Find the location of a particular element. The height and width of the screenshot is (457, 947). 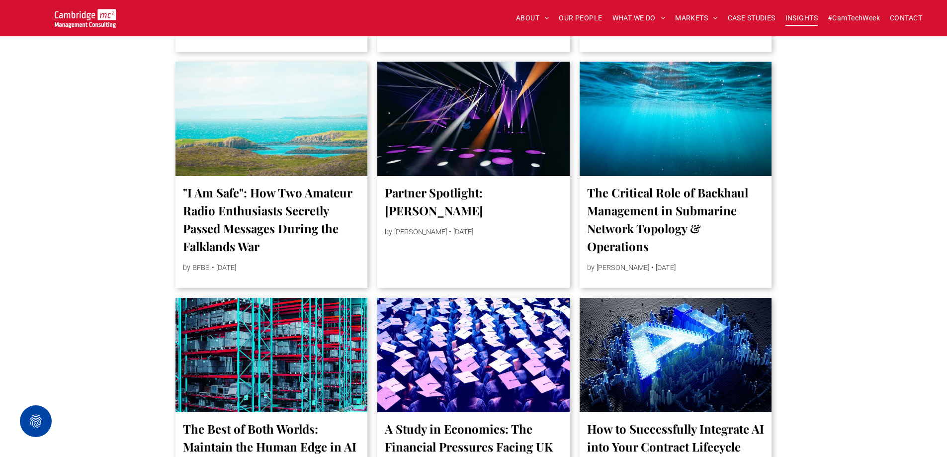

a: The Critical Role of Backhaul Management in Submarine Network Topology & Operations is located at coordinates (675, 219).